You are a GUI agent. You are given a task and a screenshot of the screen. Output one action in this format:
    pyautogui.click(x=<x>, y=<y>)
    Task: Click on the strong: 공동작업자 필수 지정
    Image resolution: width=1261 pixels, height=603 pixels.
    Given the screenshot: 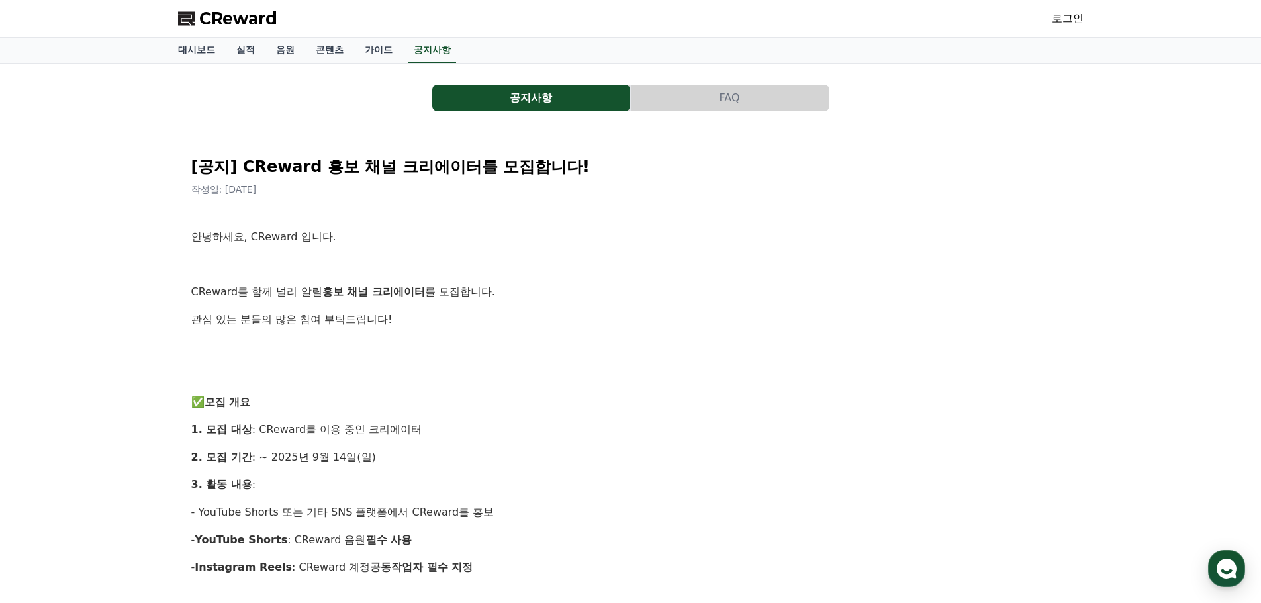 What is the action you would take?
    pyautogui.click(x=421, y=567)
    